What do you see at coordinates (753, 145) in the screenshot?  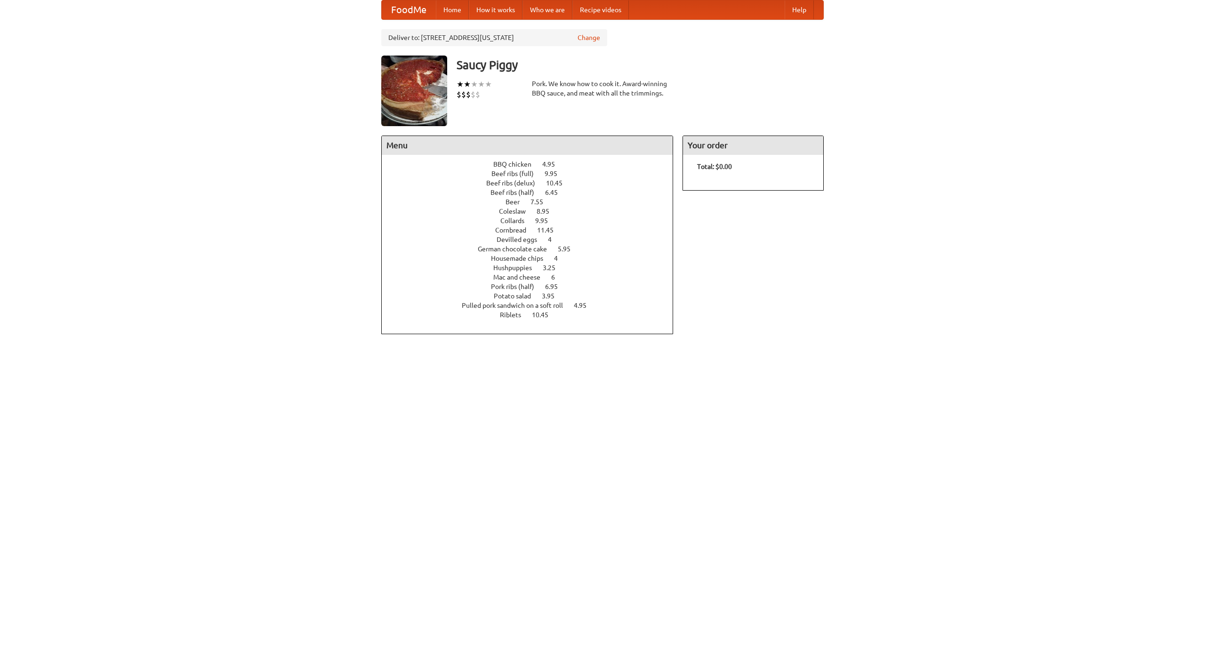 I see `h4: Your order` at bounding box center [753, 145].